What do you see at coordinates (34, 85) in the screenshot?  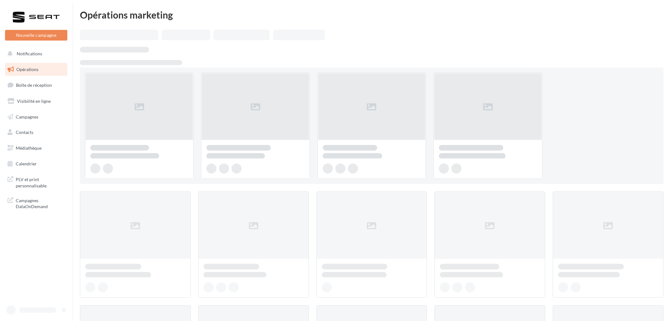 I see `span: Boîte de réception` at bounding box center [34, 85].